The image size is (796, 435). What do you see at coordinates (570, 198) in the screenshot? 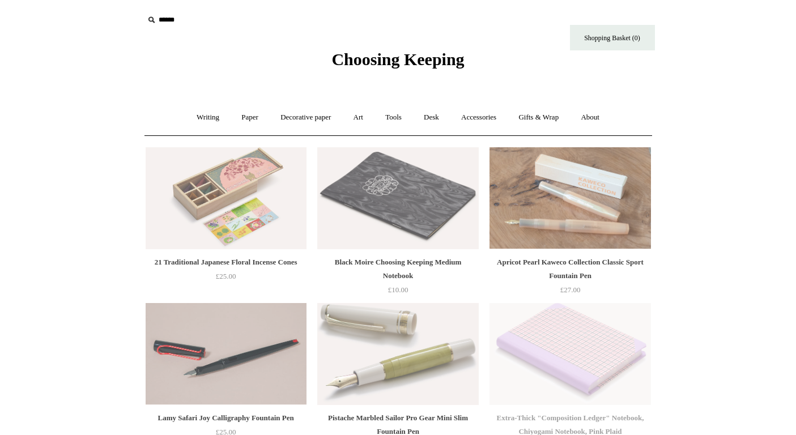
I see `a: Apricot Pearl Kaweco Collection Classic Sport Fountain Pen Apricot Pearl Kaweco Collection Classi...` at bounding box center [570, 198].